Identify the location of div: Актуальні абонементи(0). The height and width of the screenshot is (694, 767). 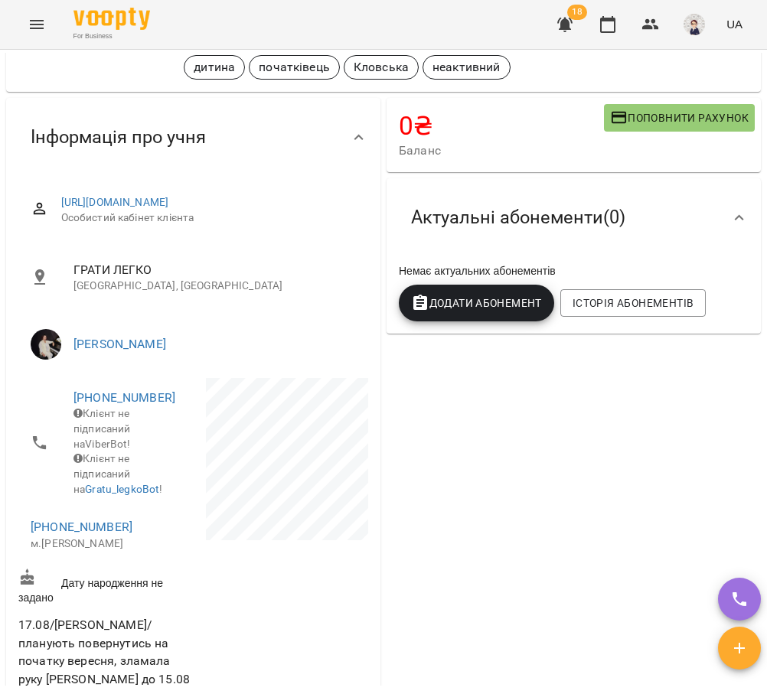
(573, 217).